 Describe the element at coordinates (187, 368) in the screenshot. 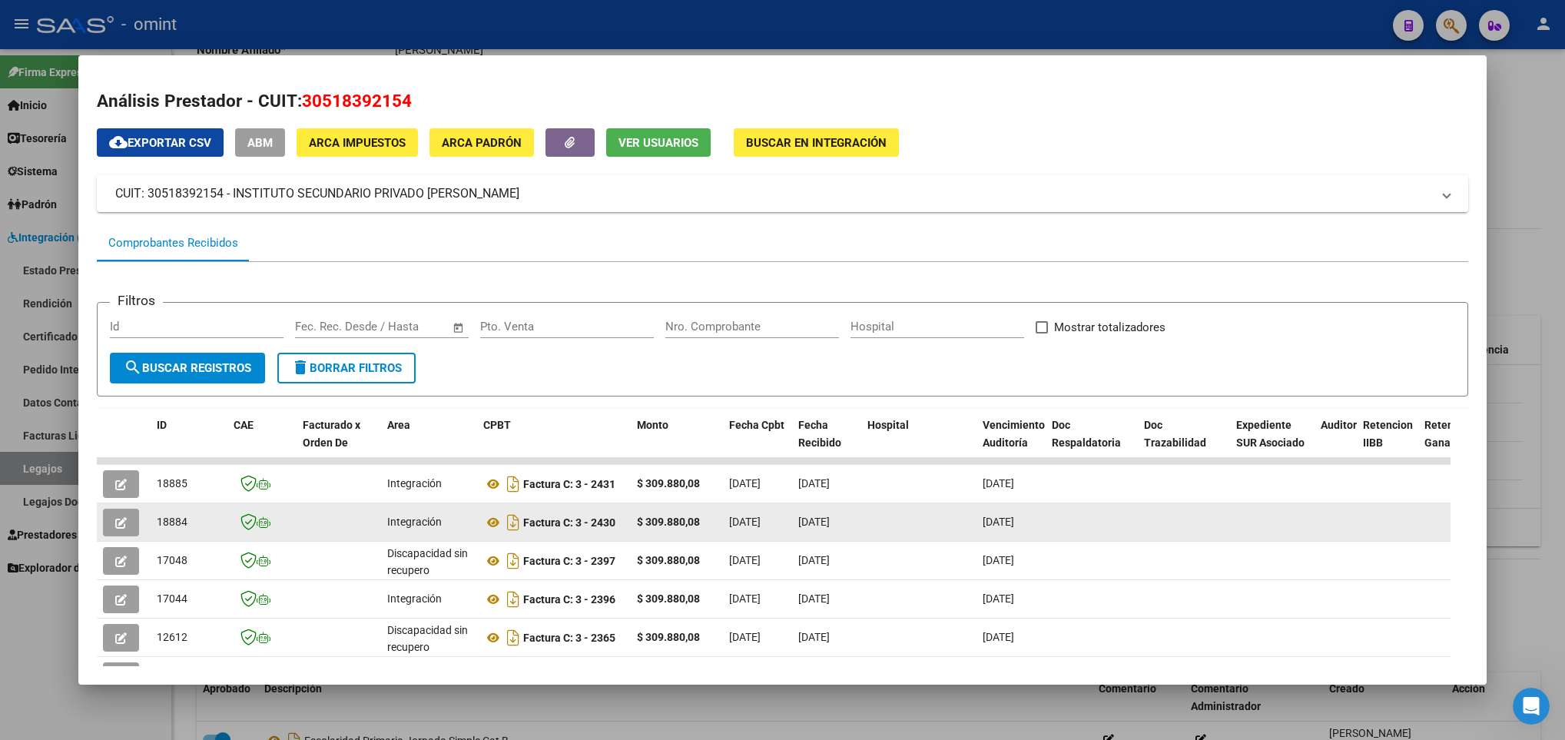

I see `span: Buscar Registros` at that location.